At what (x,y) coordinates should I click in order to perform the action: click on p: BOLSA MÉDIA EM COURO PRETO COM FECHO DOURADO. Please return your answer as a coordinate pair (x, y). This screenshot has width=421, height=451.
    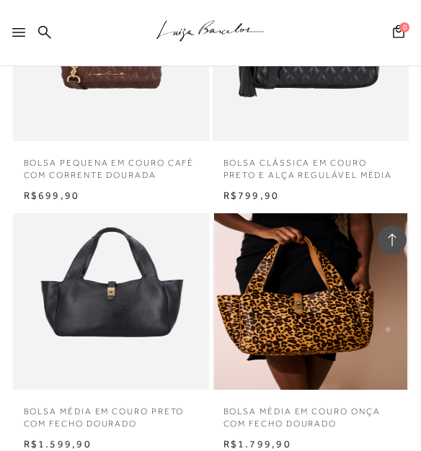
    Looking at the image, I should click on (111, 414).